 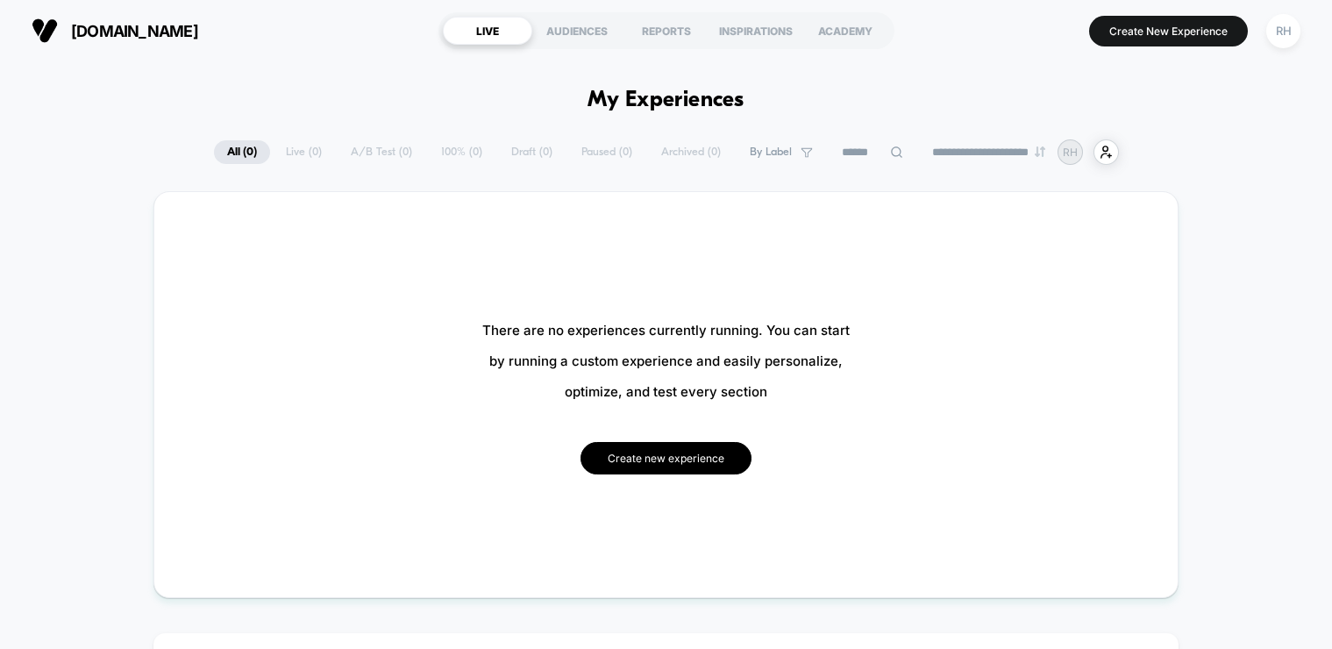 What do you see at coordinates (1040, 152) in the screenshot?
I see `img: end` at bounding box center [1040, 152].